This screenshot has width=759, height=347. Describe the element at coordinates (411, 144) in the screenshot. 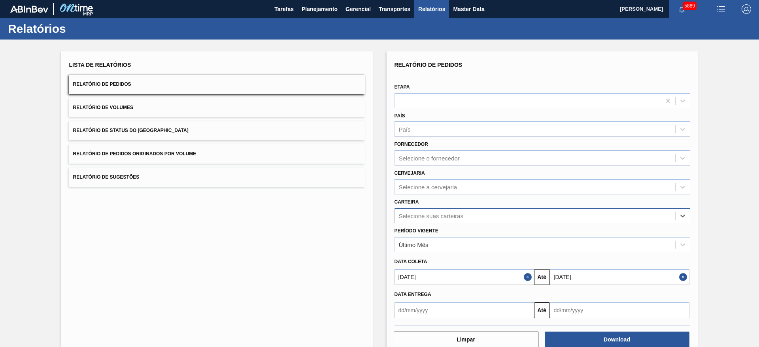

I see `label: Fornecedor` at that location.